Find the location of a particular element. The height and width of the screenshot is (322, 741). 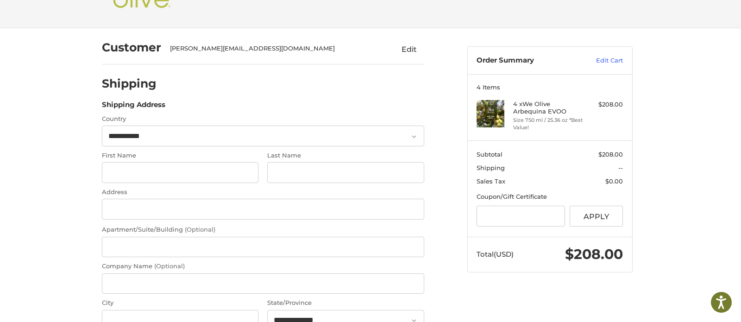

h4: 4 x We Olive Arbequina EVOO is located at coordinates (548, 107).